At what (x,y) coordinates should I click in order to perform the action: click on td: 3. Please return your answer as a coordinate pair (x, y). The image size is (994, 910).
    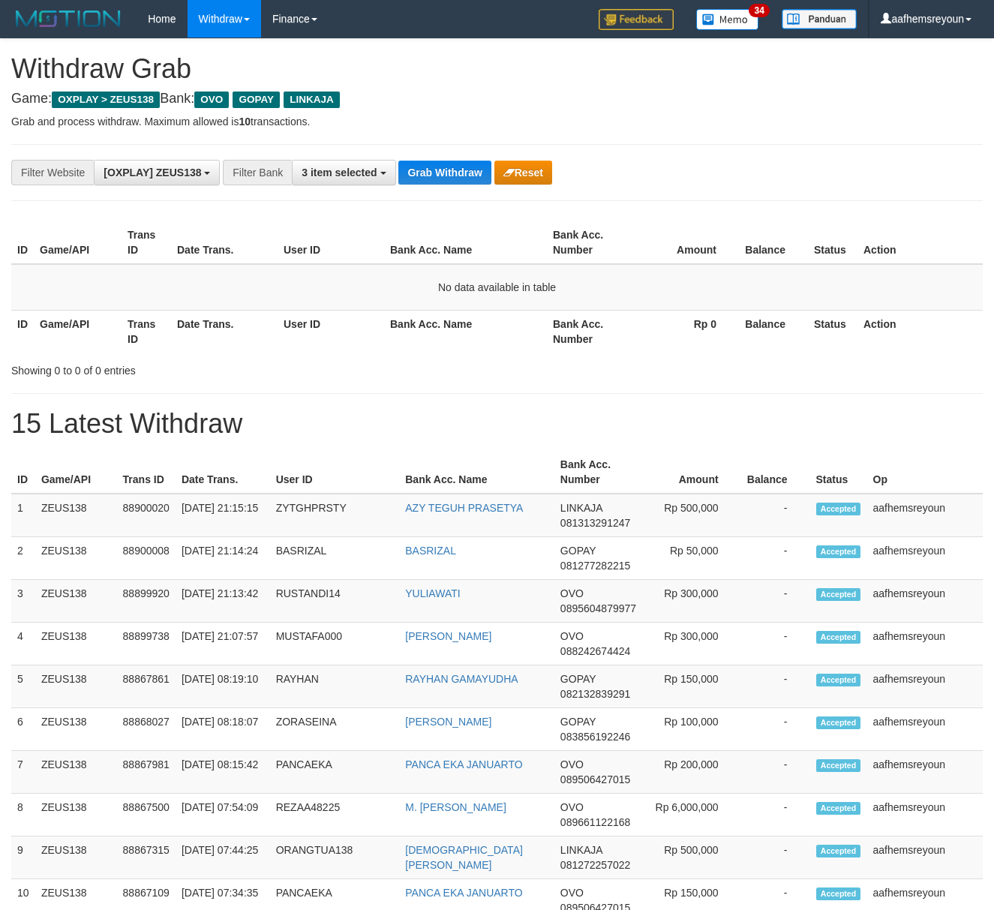
    Looking at the image, I should click on (23, 601).